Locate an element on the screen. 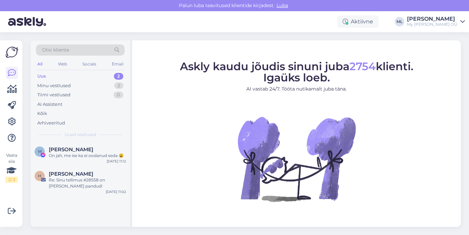 The height and width of the screenshot is (235, 469). span: Askly kaudu jõudis sinuni juba klienti. Igaüks loeb. is located at coordinates (297, 72).